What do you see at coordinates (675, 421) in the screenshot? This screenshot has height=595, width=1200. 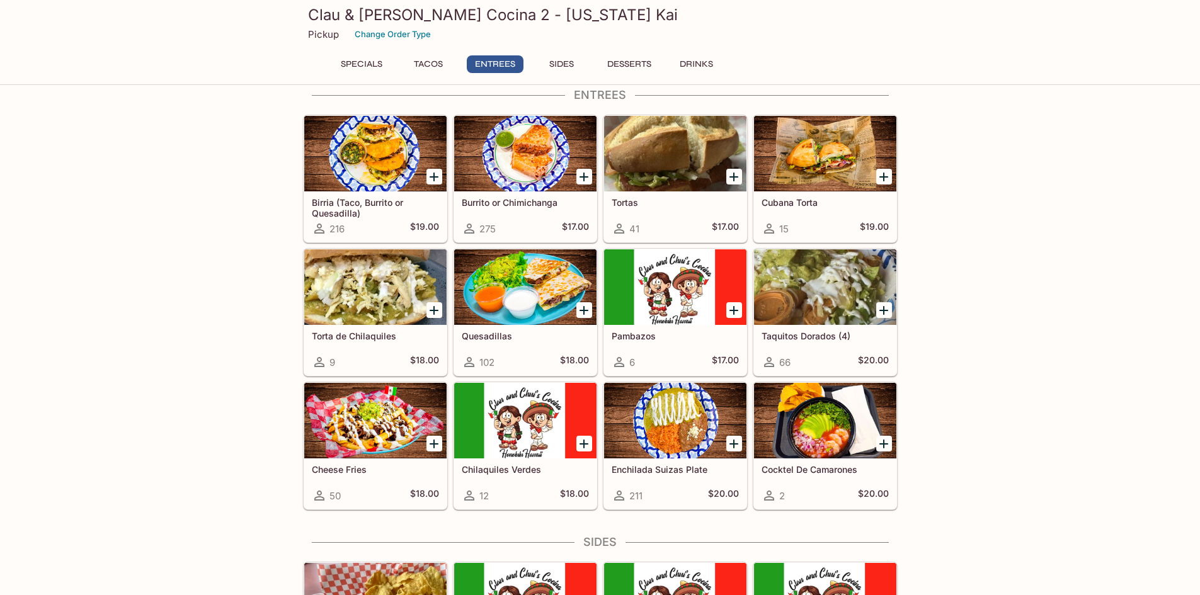 I see `div: Enchilada Suizas Plate` at bounding box center [675, 421].